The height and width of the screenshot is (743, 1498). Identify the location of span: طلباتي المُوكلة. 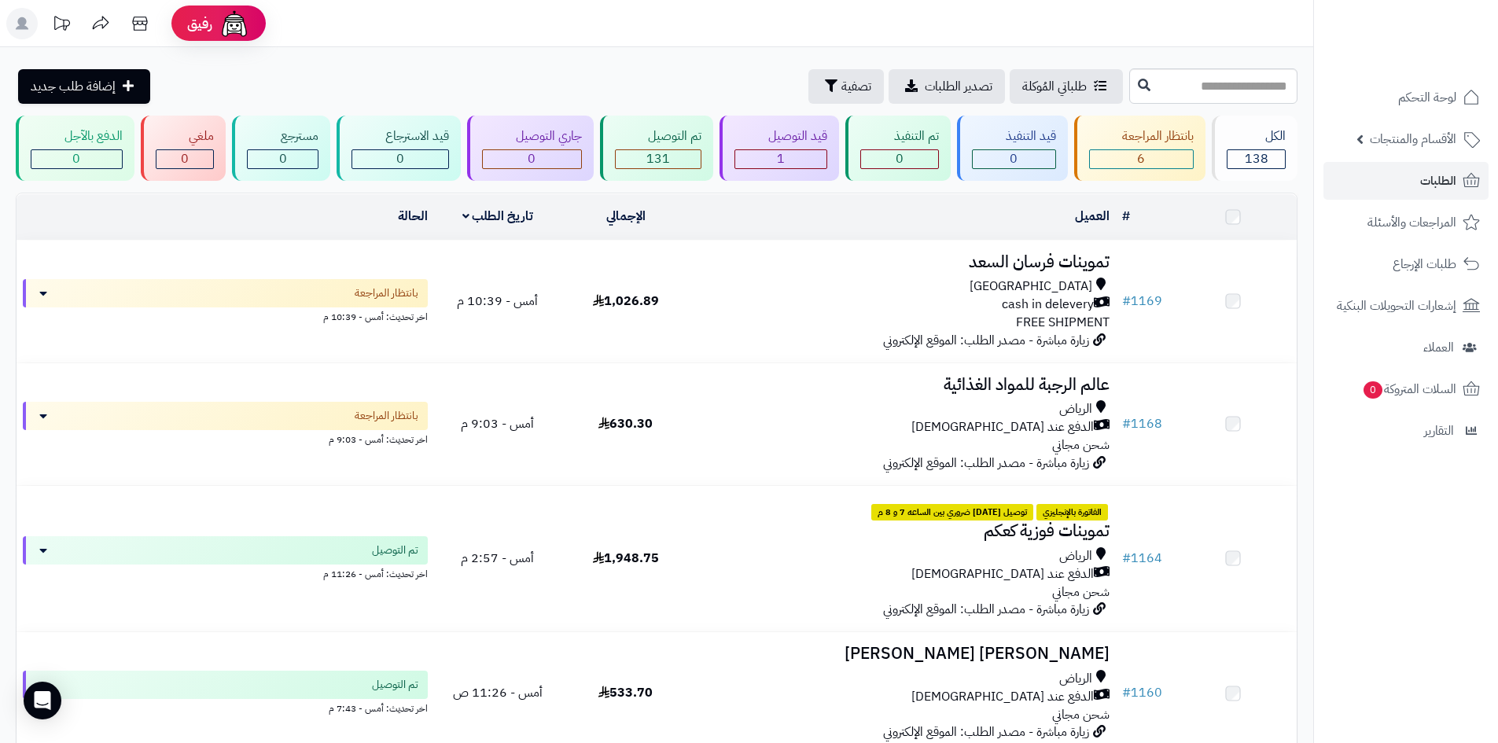
(1054, 86).